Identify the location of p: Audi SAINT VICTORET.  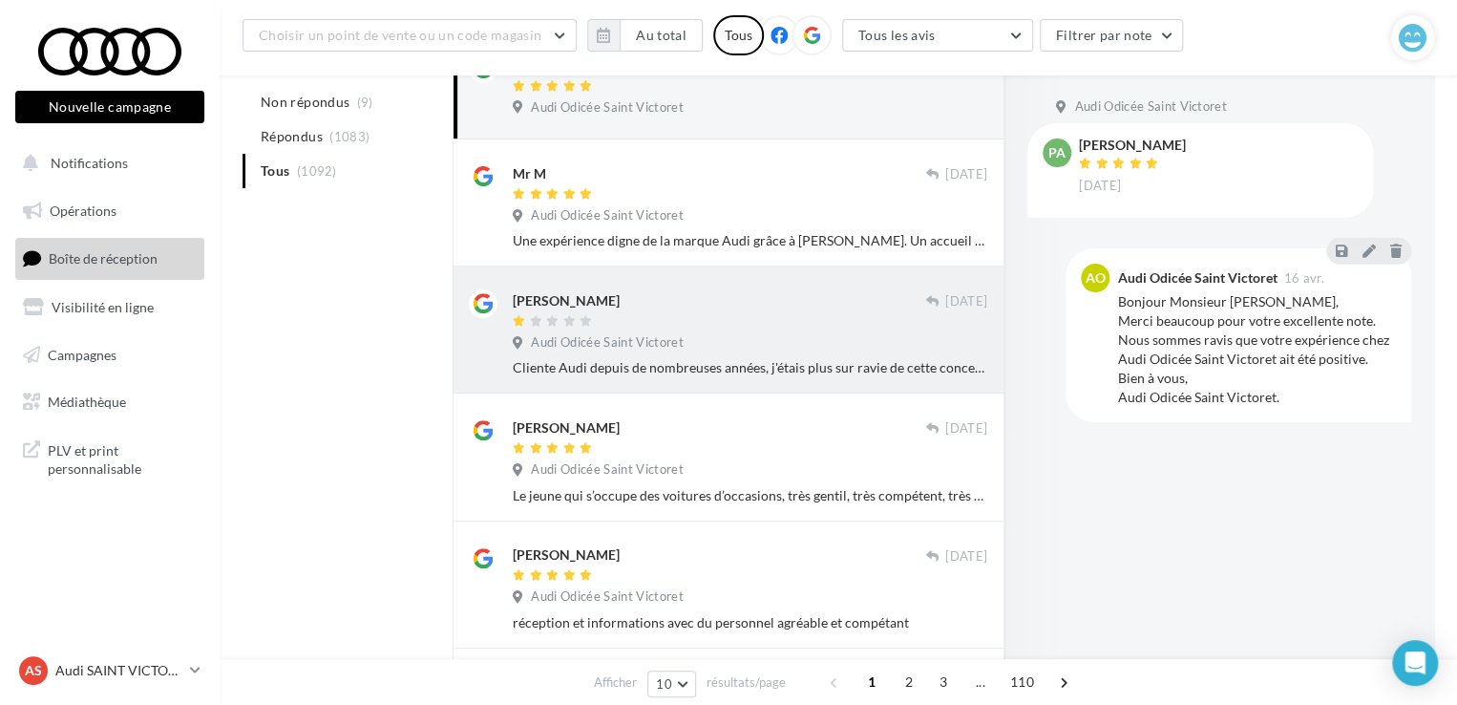
(118, 670).